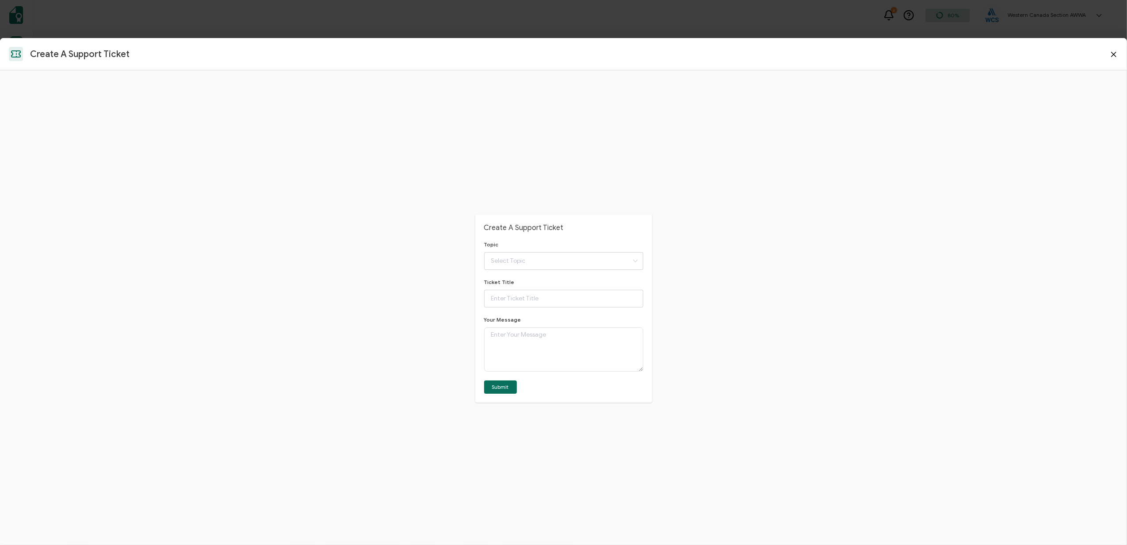 The width and height of the screenshot is (1127, 545). Describe the element at coordinates (501, 387) in the screenshot. I see `button: Submit` at that location.